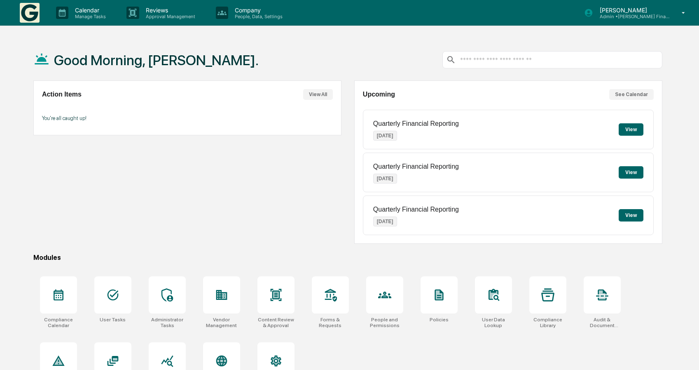 The image size is (699, 370). What do you see at coordinates (548, 322) in the screenshot?
I see `div: Compliance Library` at bounding box center [548, 322].